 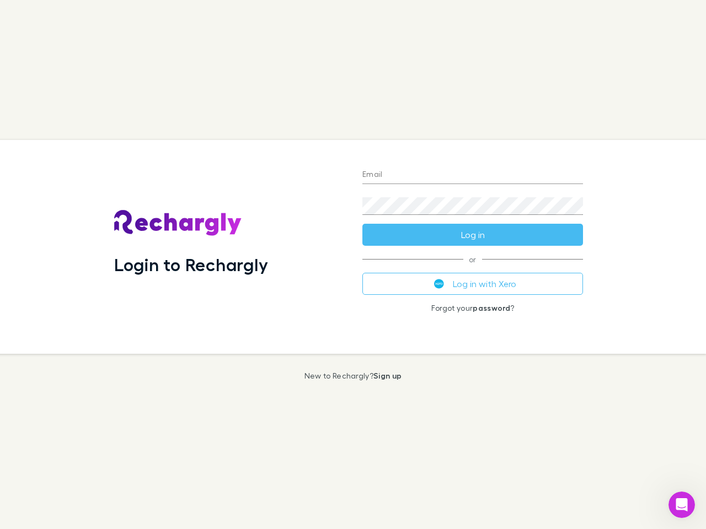 I want to click on h1: Login to Rechargly, so click(x=191, y=265).